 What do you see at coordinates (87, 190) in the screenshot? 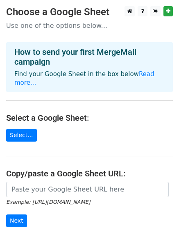
I see `input: Paste your Google Sheet URL here` at bounding box center [87, 190].